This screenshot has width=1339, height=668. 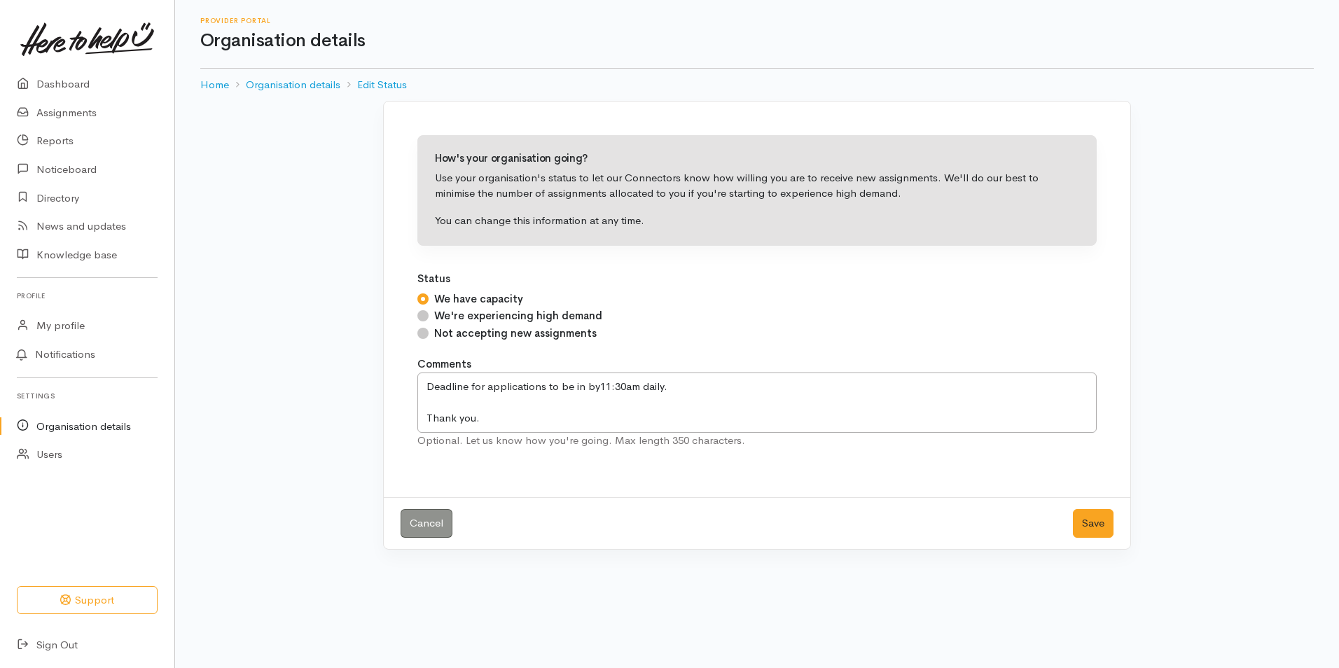 What do you see at coordinates (87, 396) in the screenshot?
I see `h6: Settings` at bounding box center [87, 396].